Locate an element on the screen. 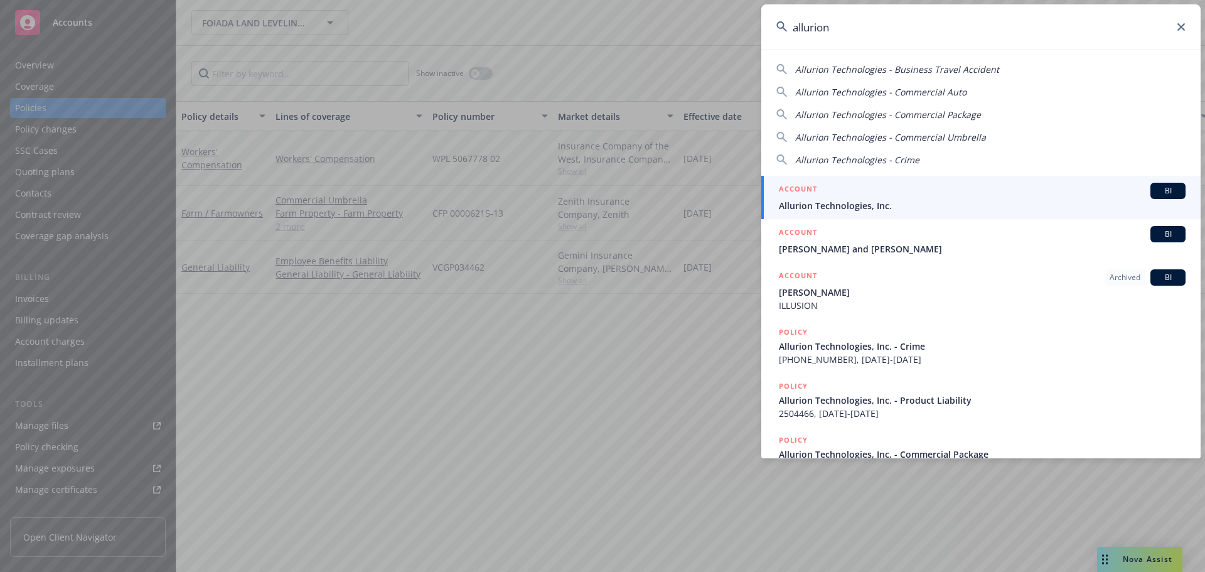 This screenshot has width=1205, height=572. span: Allurion Technologies - Commercial Umbrella is located at coordinates (890, 137).